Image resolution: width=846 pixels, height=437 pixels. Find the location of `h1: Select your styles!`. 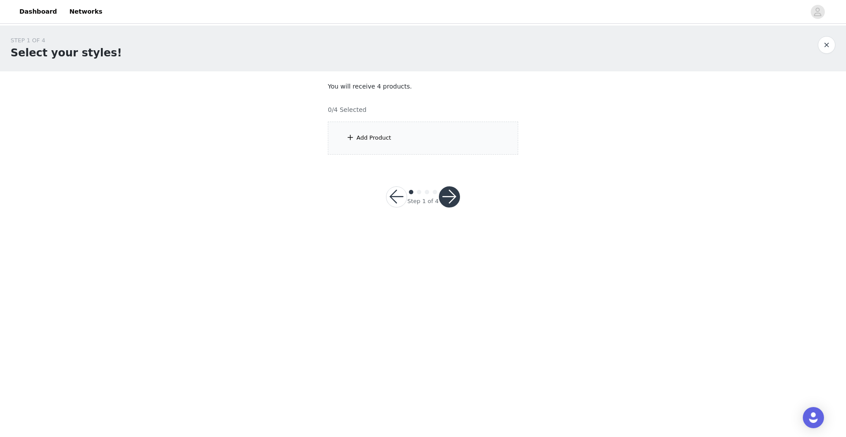

h1: Select your styles! is located at coordinates (66, 53).